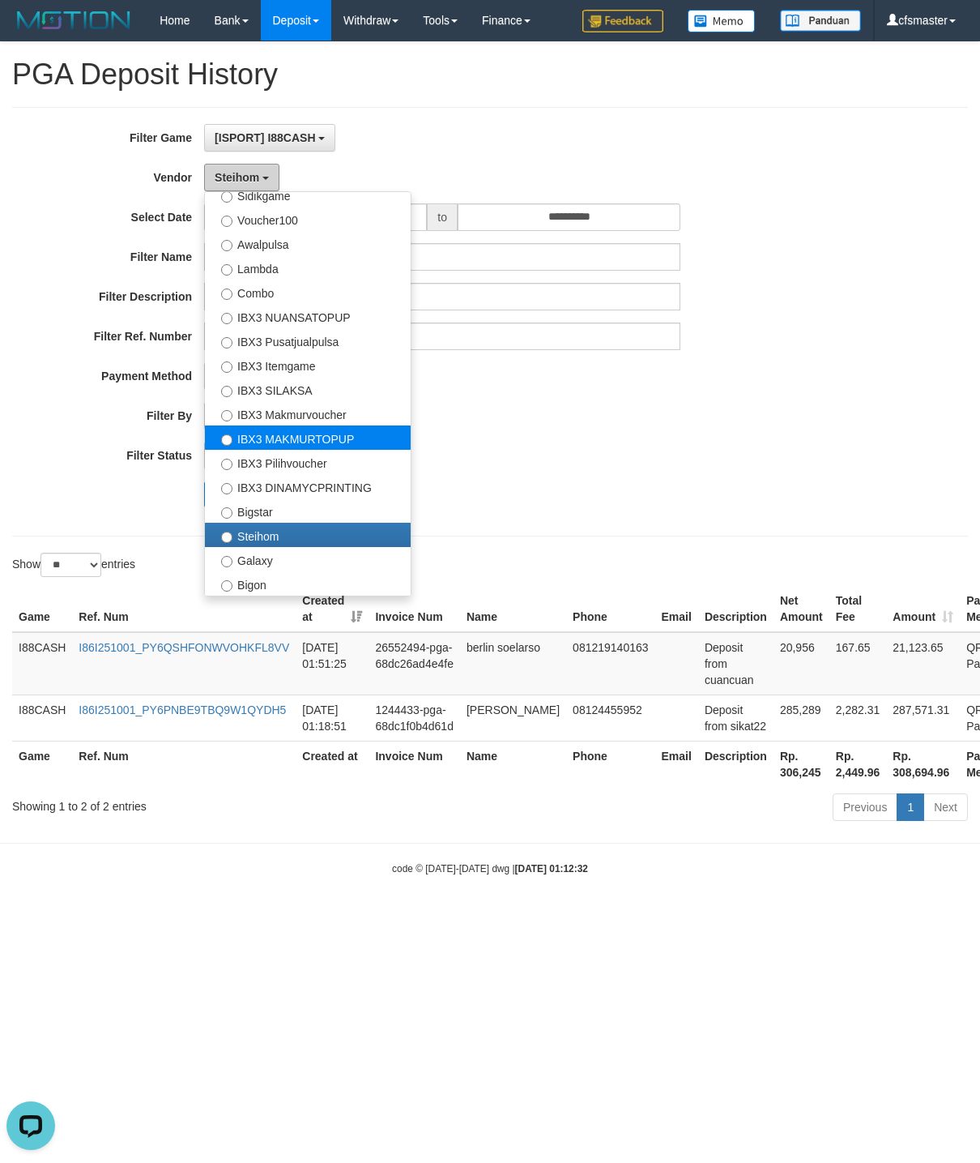 This screenshot has height=1163, width=980. Describe the element at coordinates (308, 510) in the screenshot. I see `label: Bigstar` at that location.